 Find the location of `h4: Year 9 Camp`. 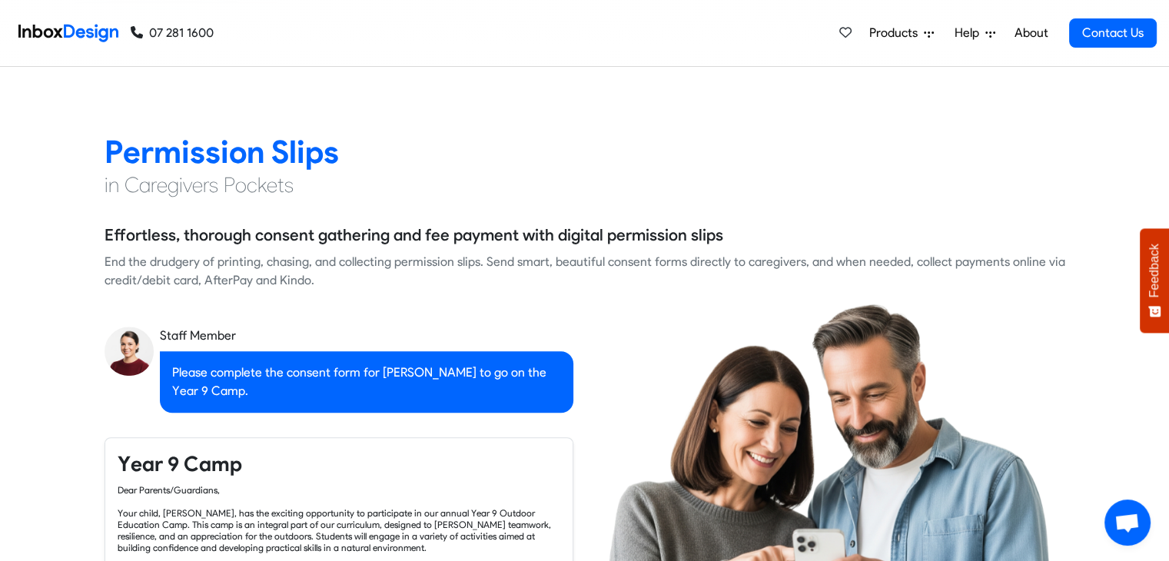

h4: Year 9 Camp is located at coordinates (339, 464).